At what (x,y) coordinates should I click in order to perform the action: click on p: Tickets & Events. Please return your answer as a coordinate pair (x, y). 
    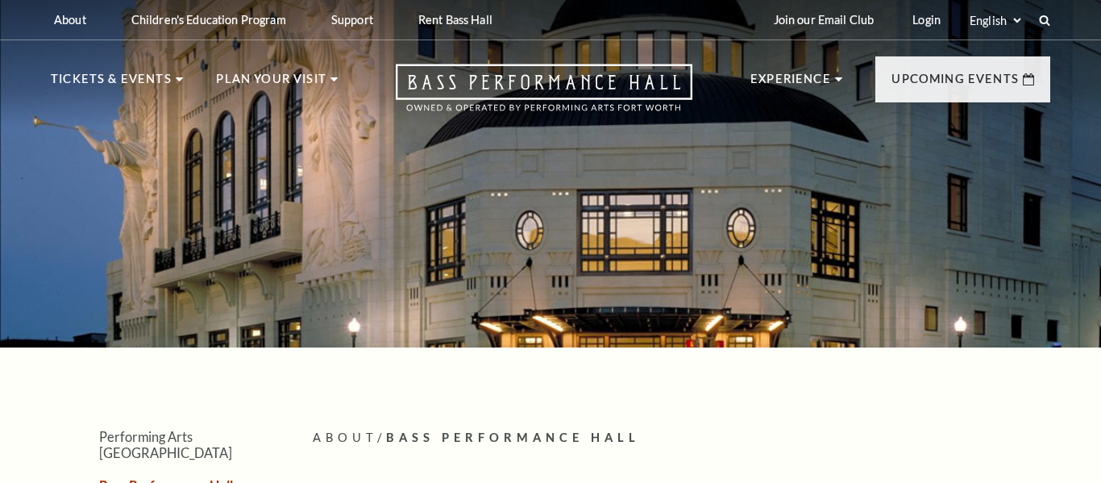
    Looking at the image, I should click on (111, 84).